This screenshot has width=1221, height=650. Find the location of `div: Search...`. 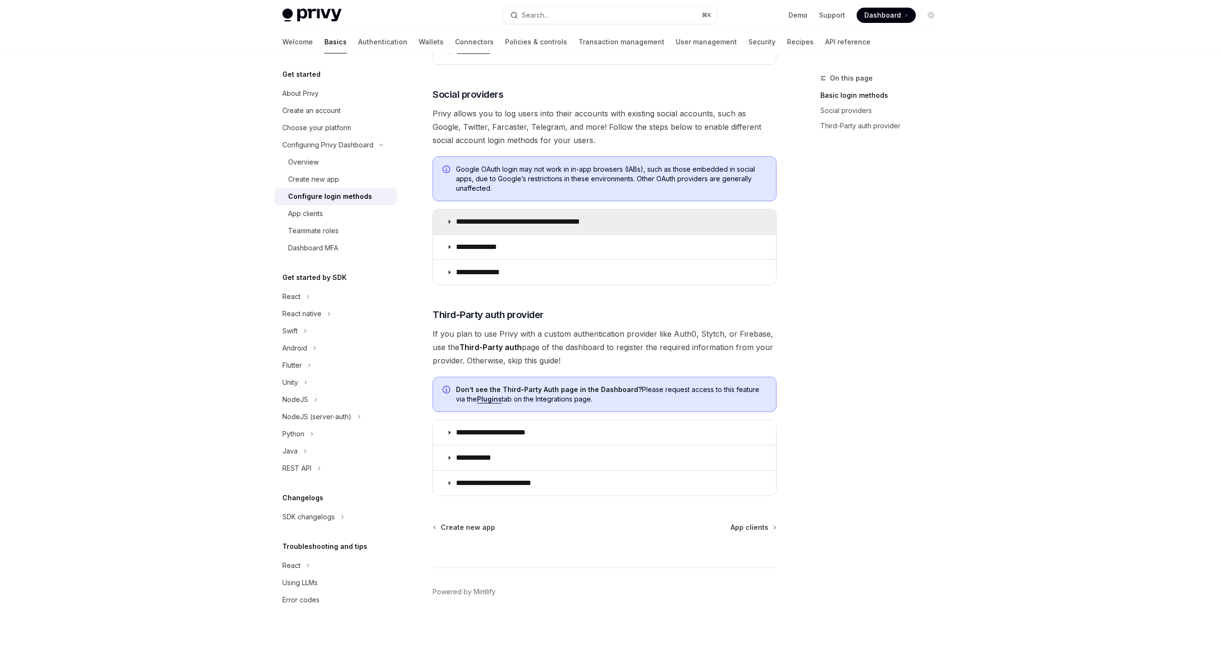

div: Search... is located at coordinates (535, 15).